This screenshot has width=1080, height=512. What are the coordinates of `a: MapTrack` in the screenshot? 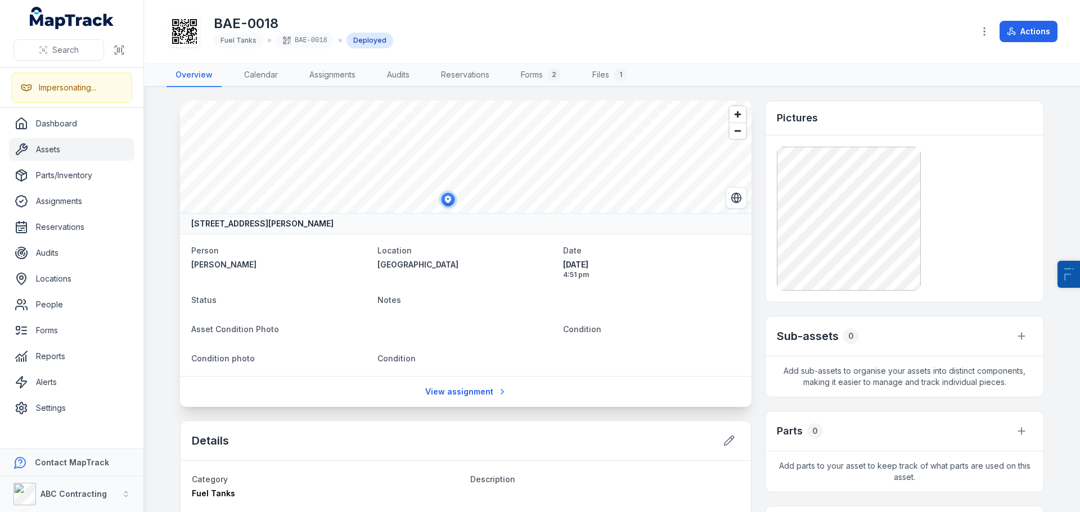 It's located at (72, 18).